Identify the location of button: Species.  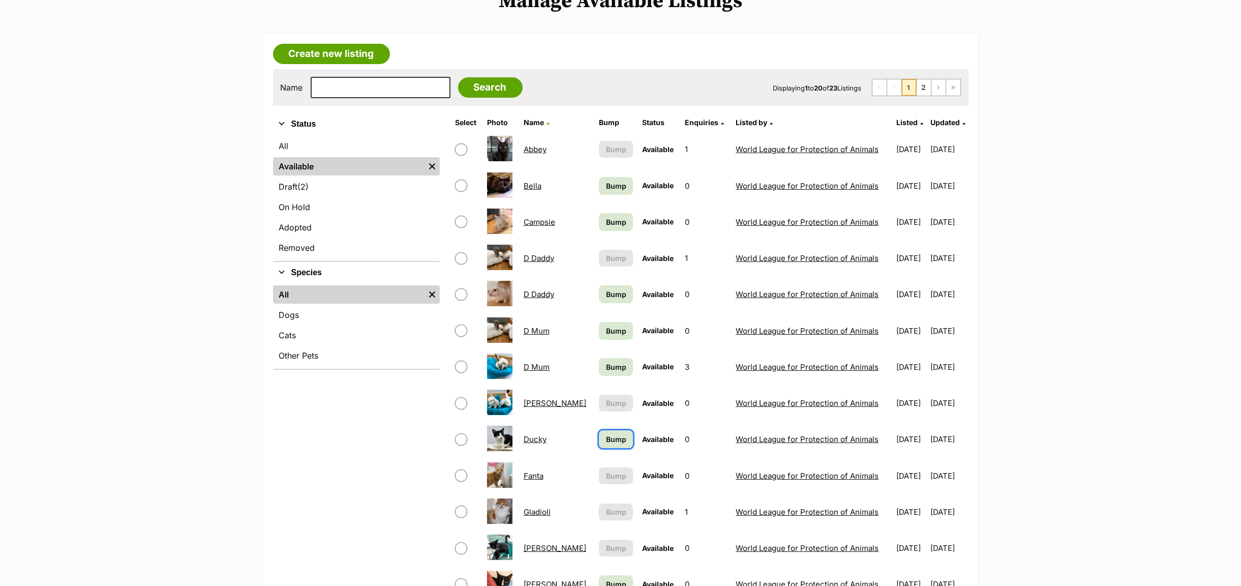
(356, 273).